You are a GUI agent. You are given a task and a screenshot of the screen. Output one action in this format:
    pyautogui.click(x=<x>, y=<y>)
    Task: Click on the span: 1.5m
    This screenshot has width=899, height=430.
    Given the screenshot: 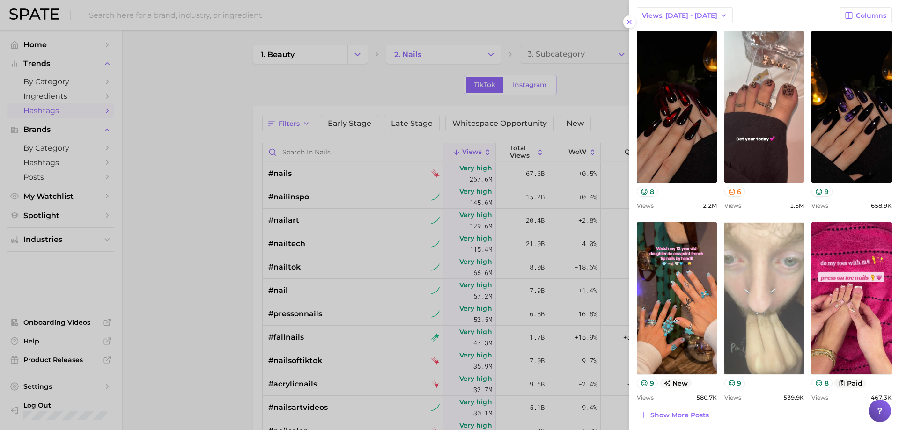 What is the action you would take?
    pyautogui.click(x=797, y=205)
    